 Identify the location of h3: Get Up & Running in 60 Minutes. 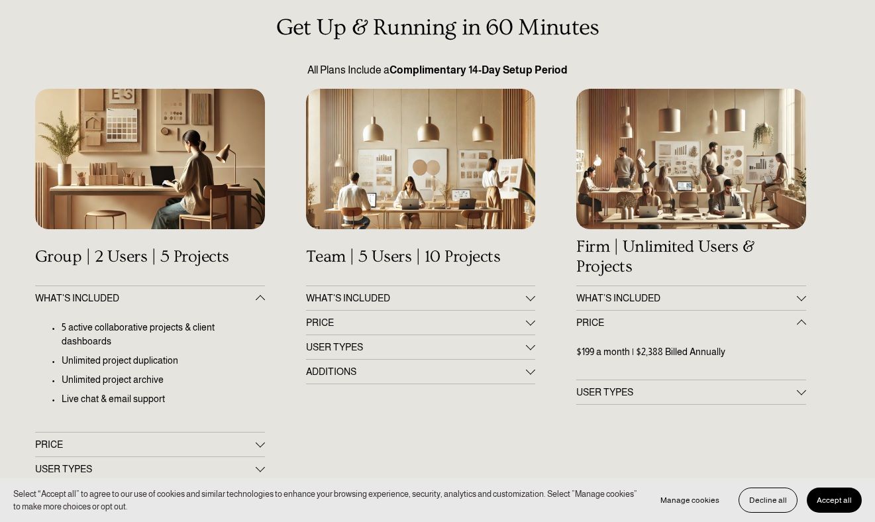
(437, 28).